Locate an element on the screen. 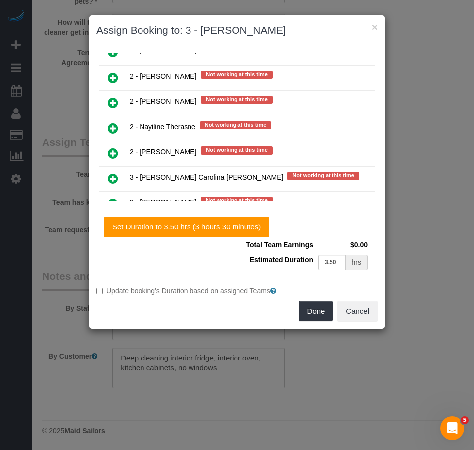 The image size is (474, 450). span: 2 - Nayiline Therasne is located at coordinates (162, 127).